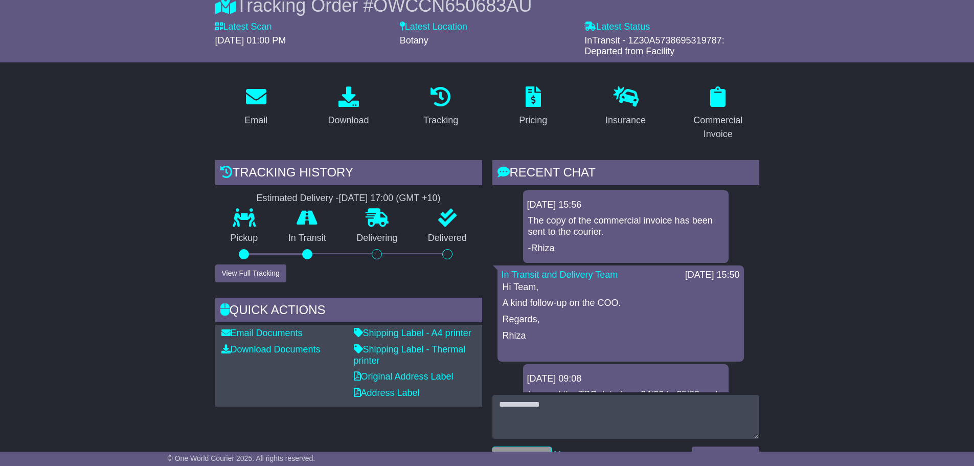 The height and width of the screenshot is (466, 974). Describe the element at coordinates (256, 107) in the screenshot. I see `a: Email` at that location.